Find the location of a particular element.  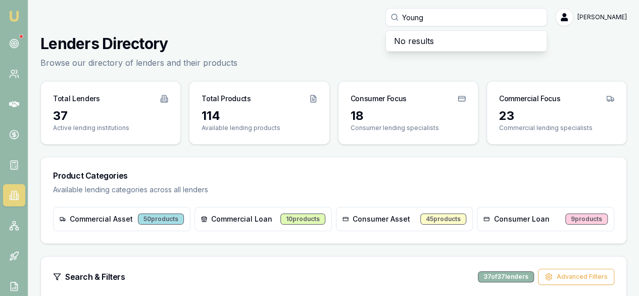

h3: Search & Filters is located at coordinates (95, 276).